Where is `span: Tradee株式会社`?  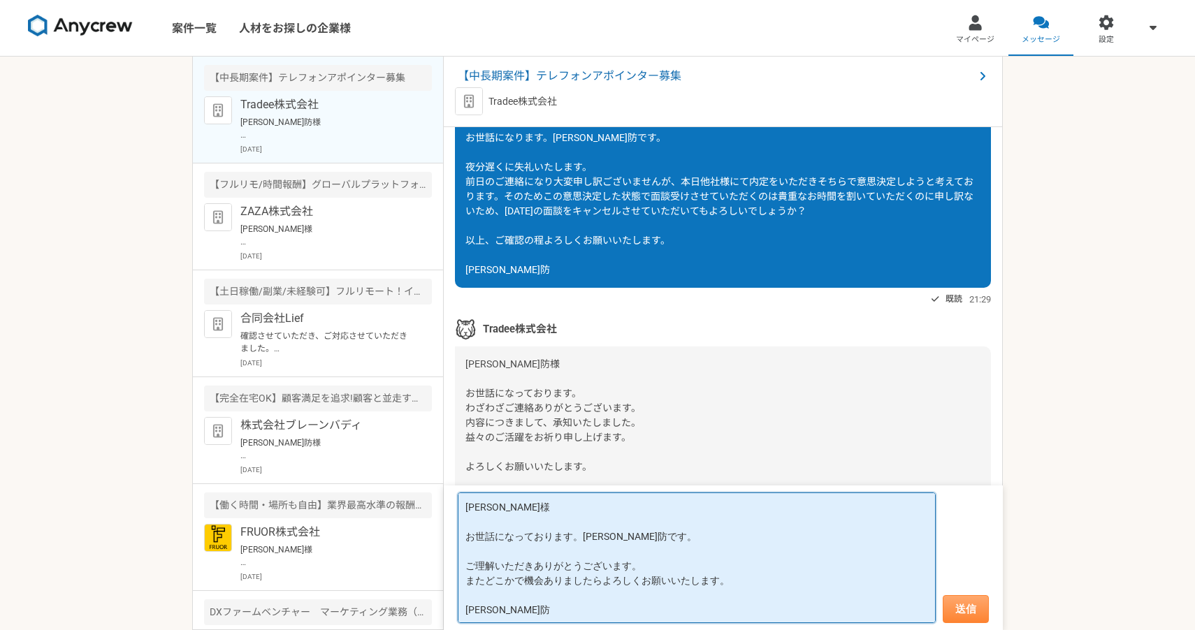
span: Tradee株式会社 is located at coordinates (520, 329).